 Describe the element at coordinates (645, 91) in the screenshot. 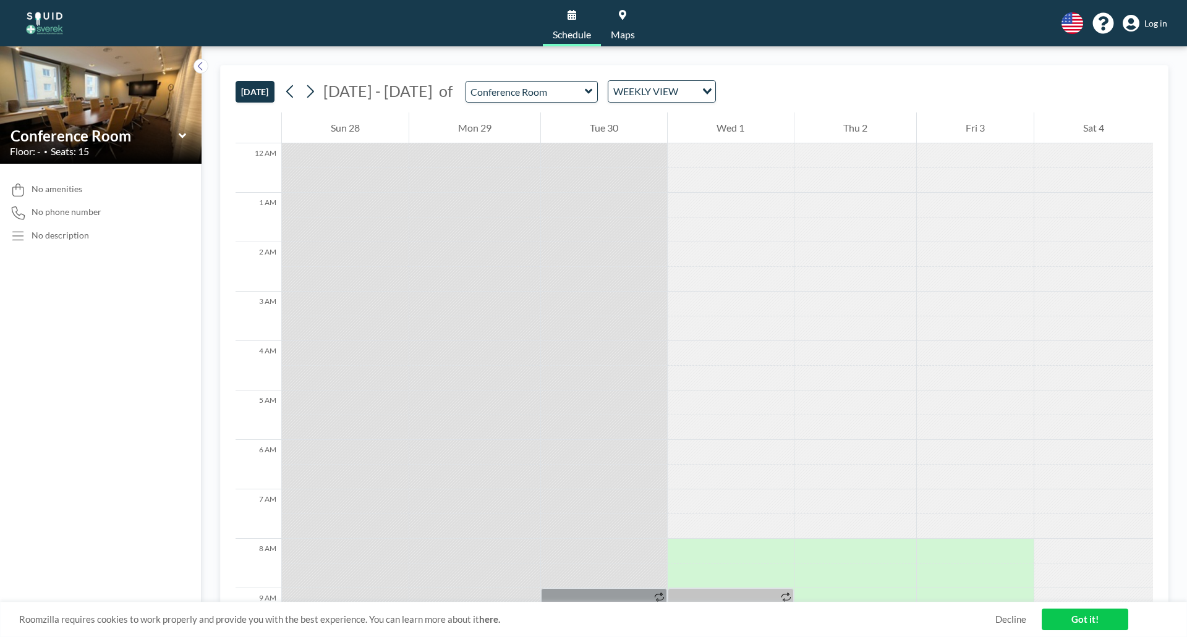

I see `span: WEEKLY VIEW` at that location.